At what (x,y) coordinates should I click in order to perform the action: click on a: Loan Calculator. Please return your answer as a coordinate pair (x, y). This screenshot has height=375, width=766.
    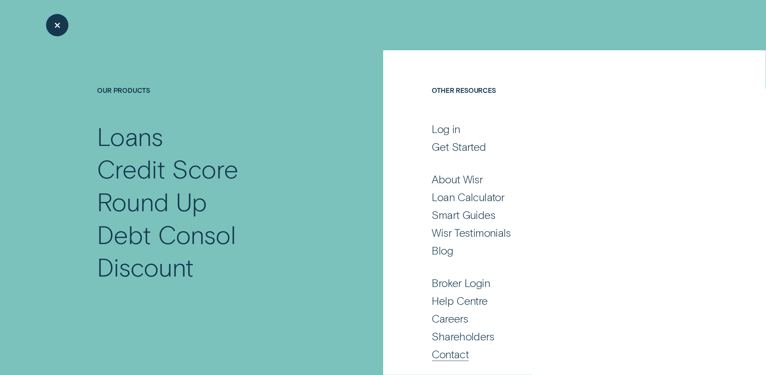
    Looking at the image, I should click on (550, 196).